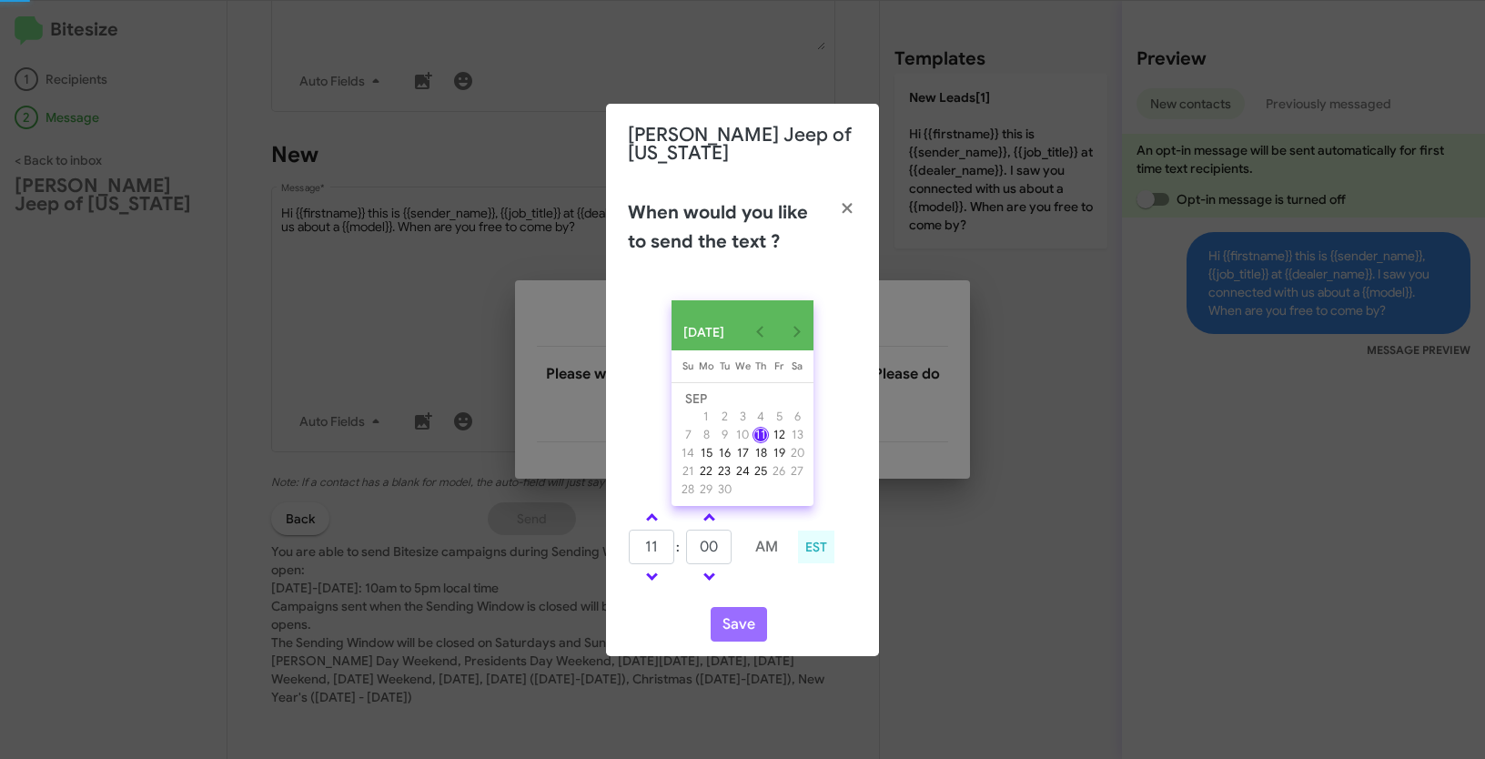 The height and width of the screenshot is (759, 1485). What do you see at coordinates (706, 417) in the screenshot?
I see `button: September 1, 2025` at bounding box center [706, 417].